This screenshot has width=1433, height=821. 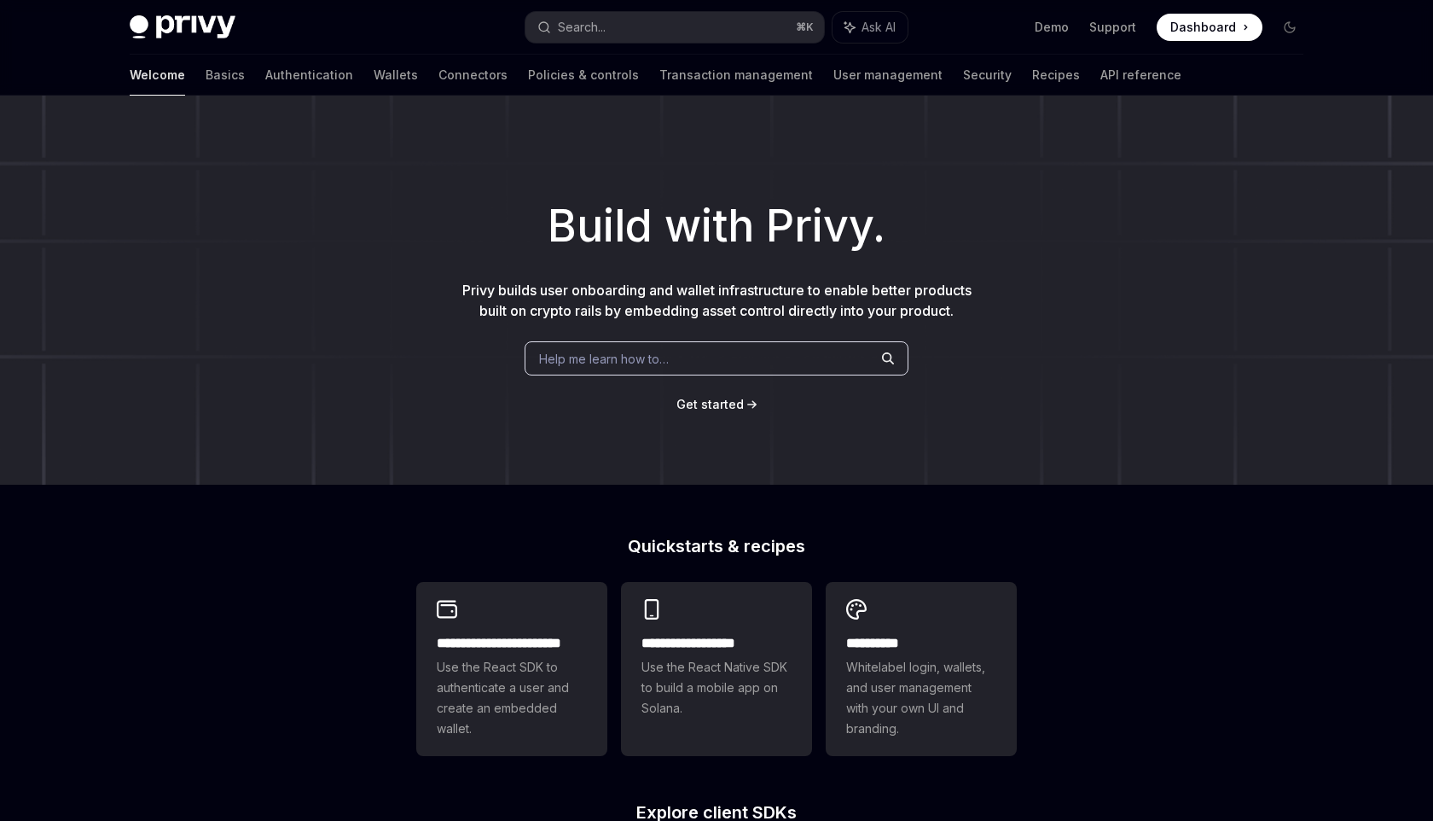 I want to click on a: Support, so click(x=1112, y=27).